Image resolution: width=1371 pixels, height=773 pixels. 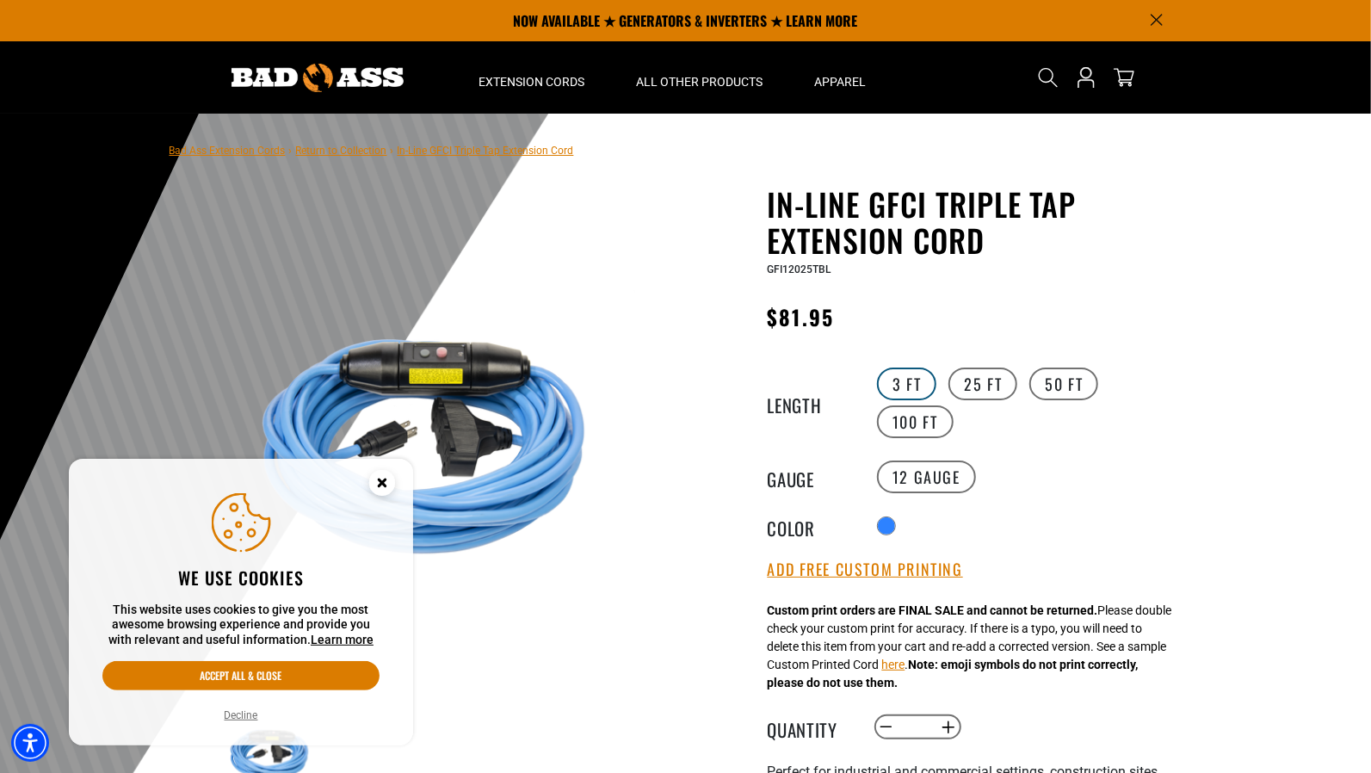 What do you see at coordinates (486, 151) in the screenshot?
I see `span: In-Line GFCI Triple Tap Extension Cord` at bounding box center [486, 151].